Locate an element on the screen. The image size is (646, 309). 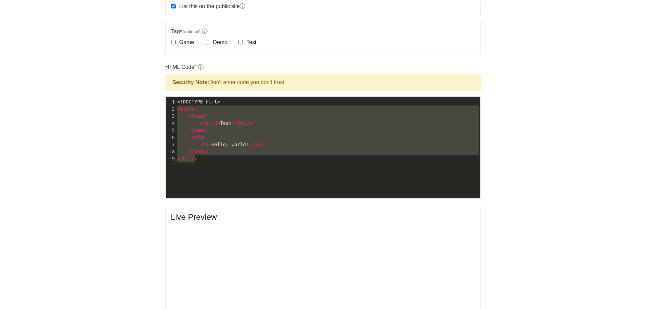
label: Test is located at coordinates (250, 42).